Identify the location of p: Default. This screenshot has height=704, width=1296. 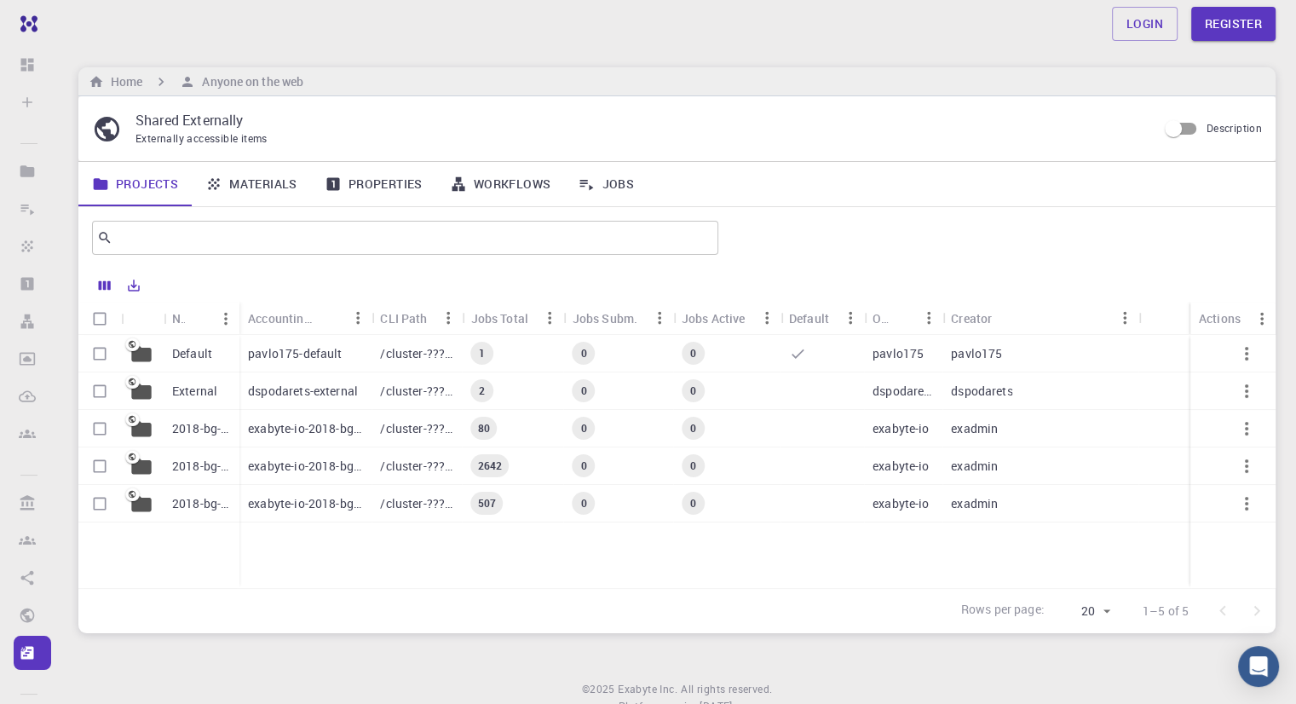
(192, 354).